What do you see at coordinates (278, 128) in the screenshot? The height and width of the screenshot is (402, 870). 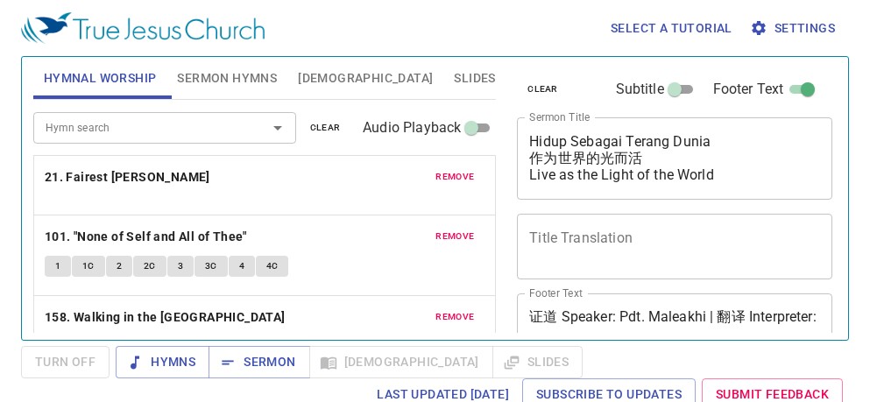 I see `button: Open` at bounding box center [278, 128].